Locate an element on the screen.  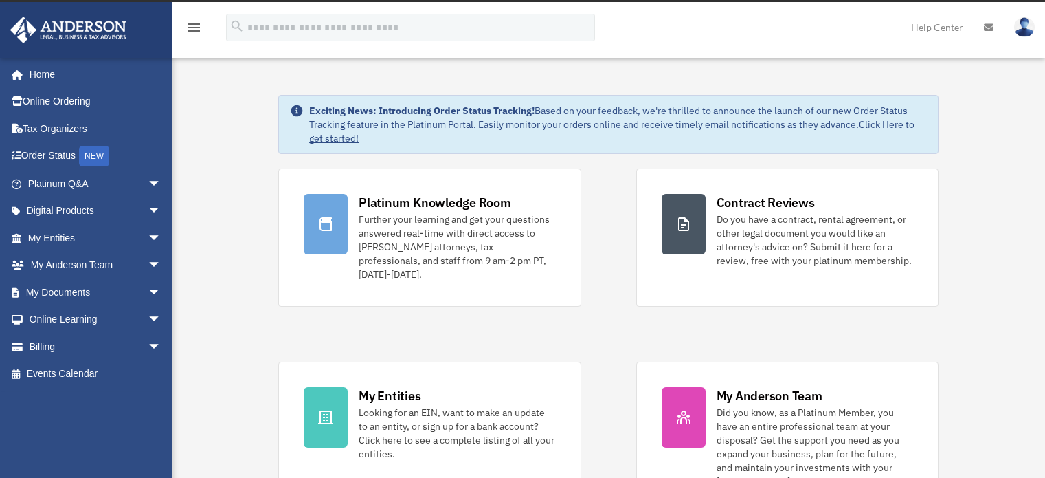
a: Order StatusNEW is located at coordinates (96, 156).